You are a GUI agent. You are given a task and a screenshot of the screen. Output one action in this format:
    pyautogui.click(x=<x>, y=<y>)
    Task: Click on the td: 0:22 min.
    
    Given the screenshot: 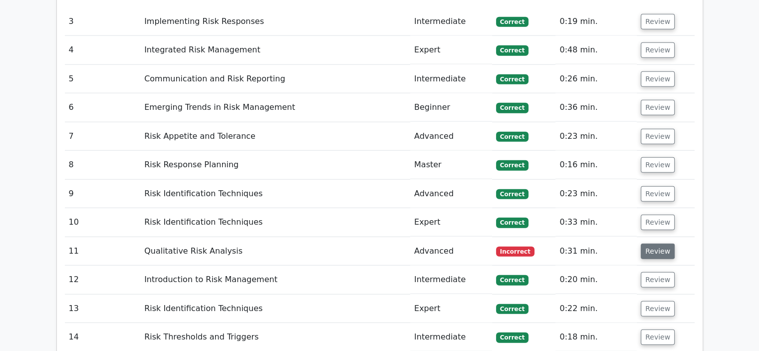 What is the action you would take?
    pyautogui.click(x=596, y=308)
    